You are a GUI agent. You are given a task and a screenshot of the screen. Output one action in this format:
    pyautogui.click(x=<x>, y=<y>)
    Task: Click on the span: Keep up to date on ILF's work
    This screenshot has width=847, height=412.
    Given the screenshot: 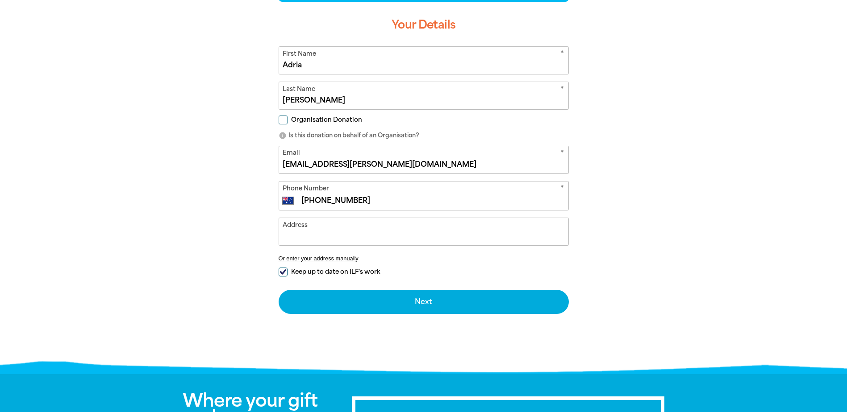 What is the action you would take?
    pyautogui.click(x=335, y=272)
    